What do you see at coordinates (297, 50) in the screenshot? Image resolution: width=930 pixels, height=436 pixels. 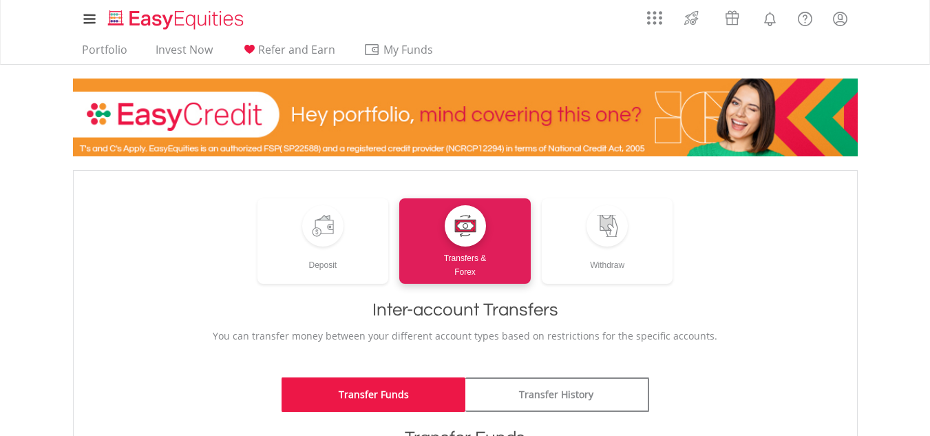 I see `span: Refer and Earn` at bounding box center [297, 50].